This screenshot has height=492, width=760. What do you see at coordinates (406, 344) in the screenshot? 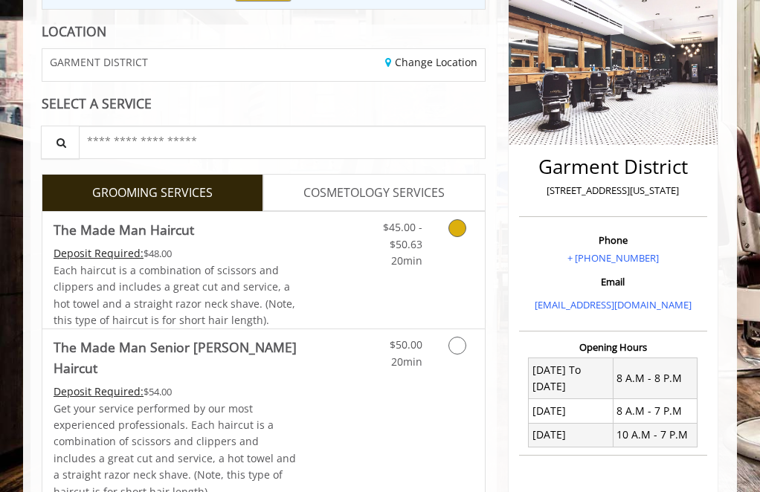
I see `span: $50.00` at bounding box center [406, 344].